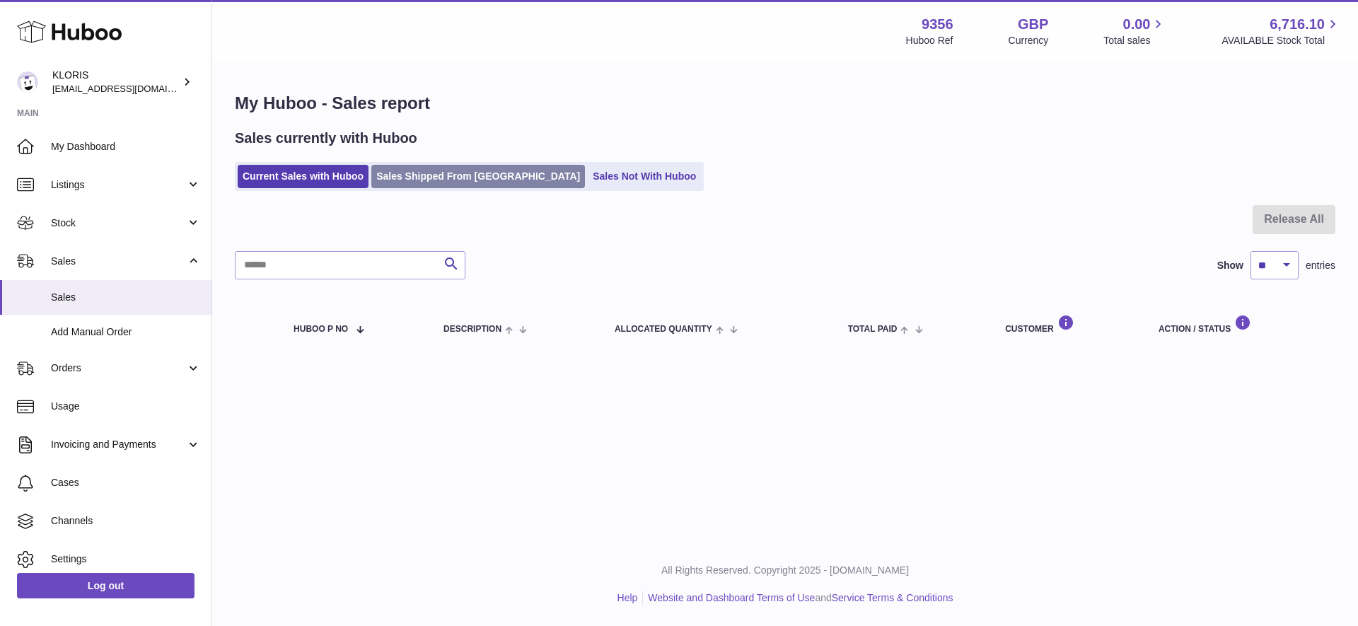 Image resolution: width=1358 pixels, height=626 pixels. What do you see at coordinates (798, 598) in the screenshot?
I see `li: and` at bounding box center [798, 598].